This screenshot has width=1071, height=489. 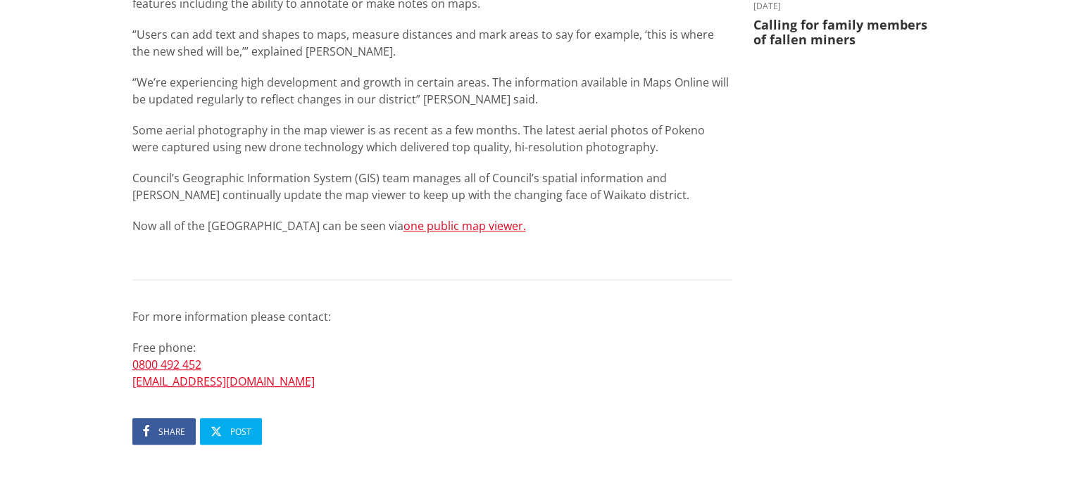 I want to click on p: Council’s Geographic Information System (GIS) team manages all of Council’s spatial information a..., so click(x=432, y=187).